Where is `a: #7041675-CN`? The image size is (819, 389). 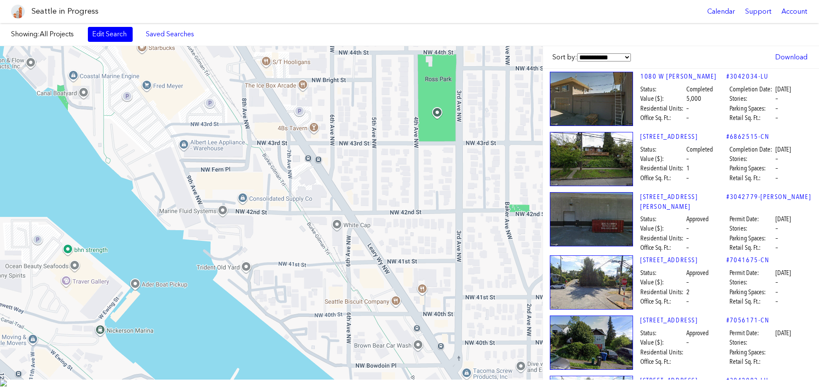 a: #7041675-CN is located at coordinates (748, 260).